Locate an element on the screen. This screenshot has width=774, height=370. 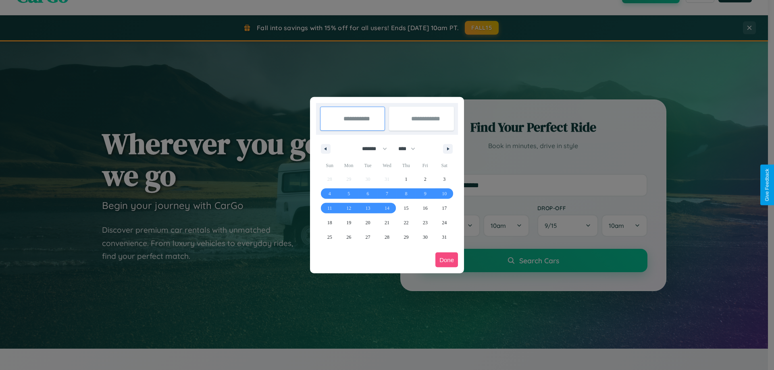
button: 18 is located at coordinates (329, 223).